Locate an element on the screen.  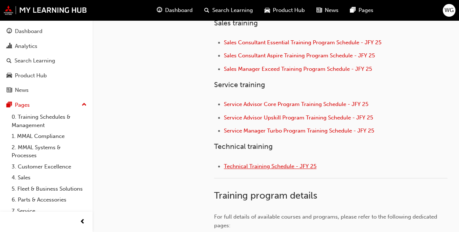
a: 6. Parts & Accessories is located at coordinates (49, 200).